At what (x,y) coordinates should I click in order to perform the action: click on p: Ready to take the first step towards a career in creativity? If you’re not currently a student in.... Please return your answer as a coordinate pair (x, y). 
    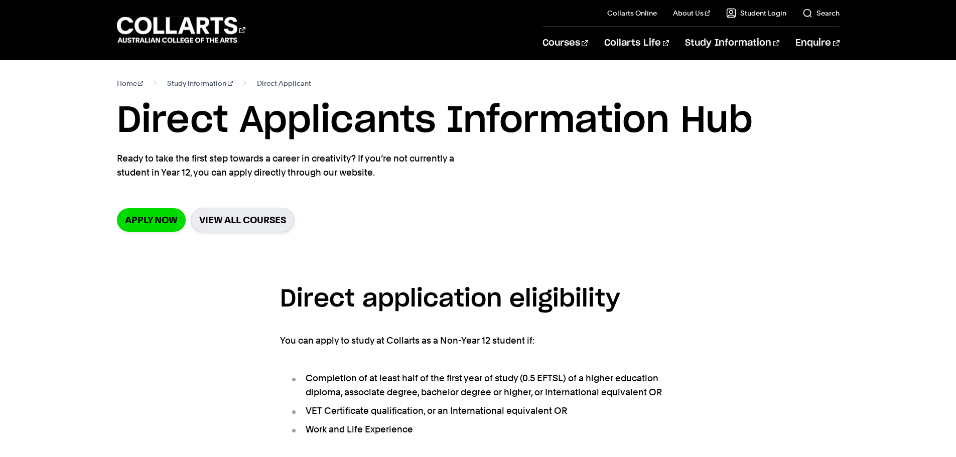
    Looking at the image, I should click on (300, 166).